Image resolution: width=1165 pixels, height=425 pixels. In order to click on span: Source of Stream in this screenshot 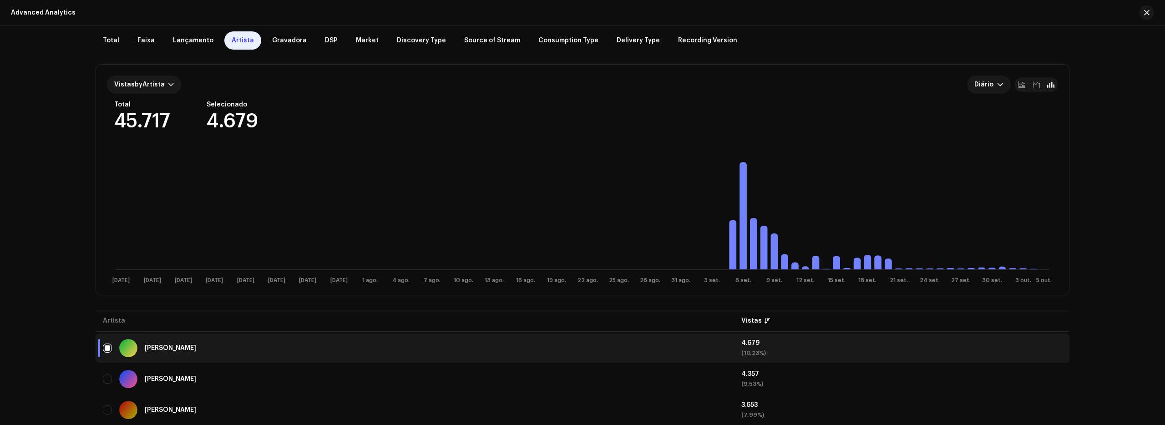, I will do `click(492, 41)`.